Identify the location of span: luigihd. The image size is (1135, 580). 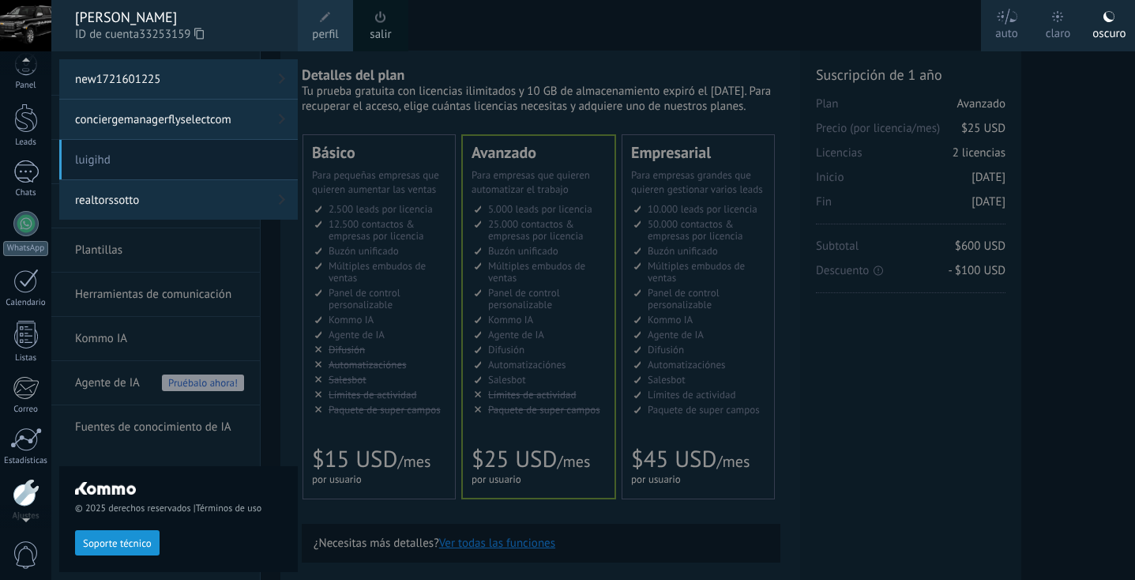
(179, 160).